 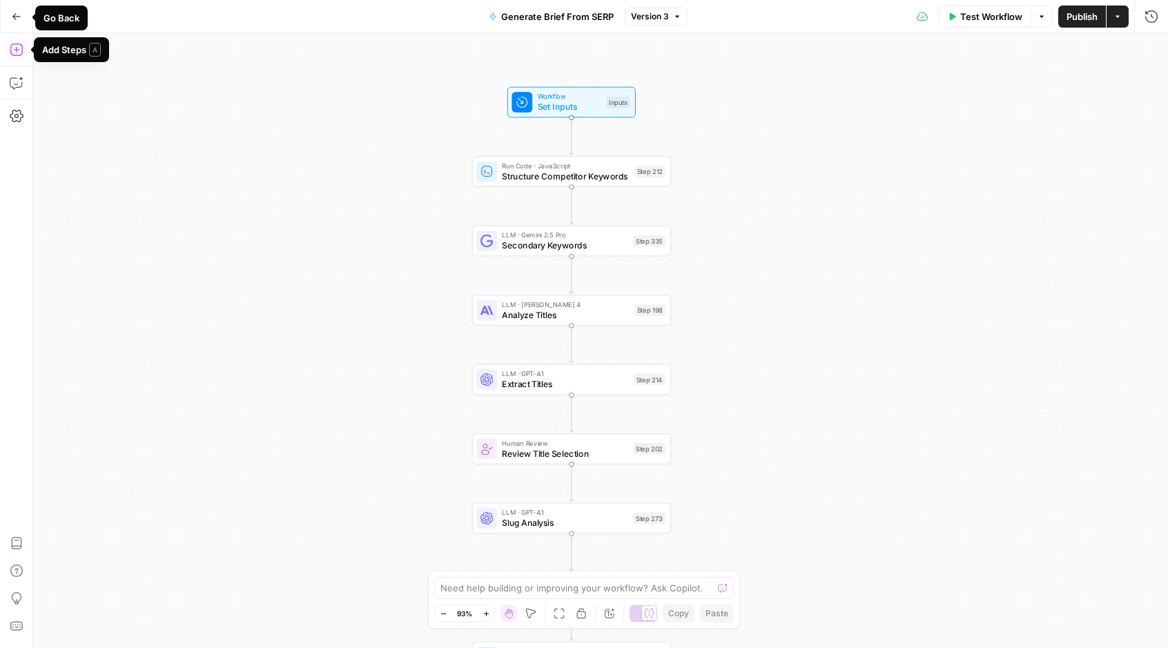 What do you see at coordinates (650, 171) in the screenshot?
I see `div: Step 212` at bounding box center [650, 171].